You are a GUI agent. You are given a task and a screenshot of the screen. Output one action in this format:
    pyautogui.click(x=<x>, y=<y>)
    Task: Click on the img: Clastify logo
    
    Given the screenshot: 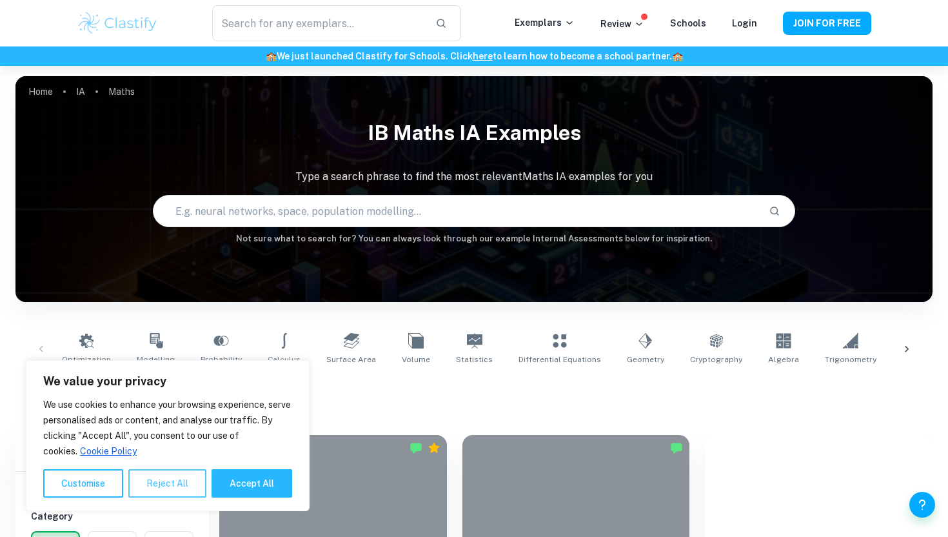 What is the action you would take?
    pyautogui.click(x=117, y=23)
    